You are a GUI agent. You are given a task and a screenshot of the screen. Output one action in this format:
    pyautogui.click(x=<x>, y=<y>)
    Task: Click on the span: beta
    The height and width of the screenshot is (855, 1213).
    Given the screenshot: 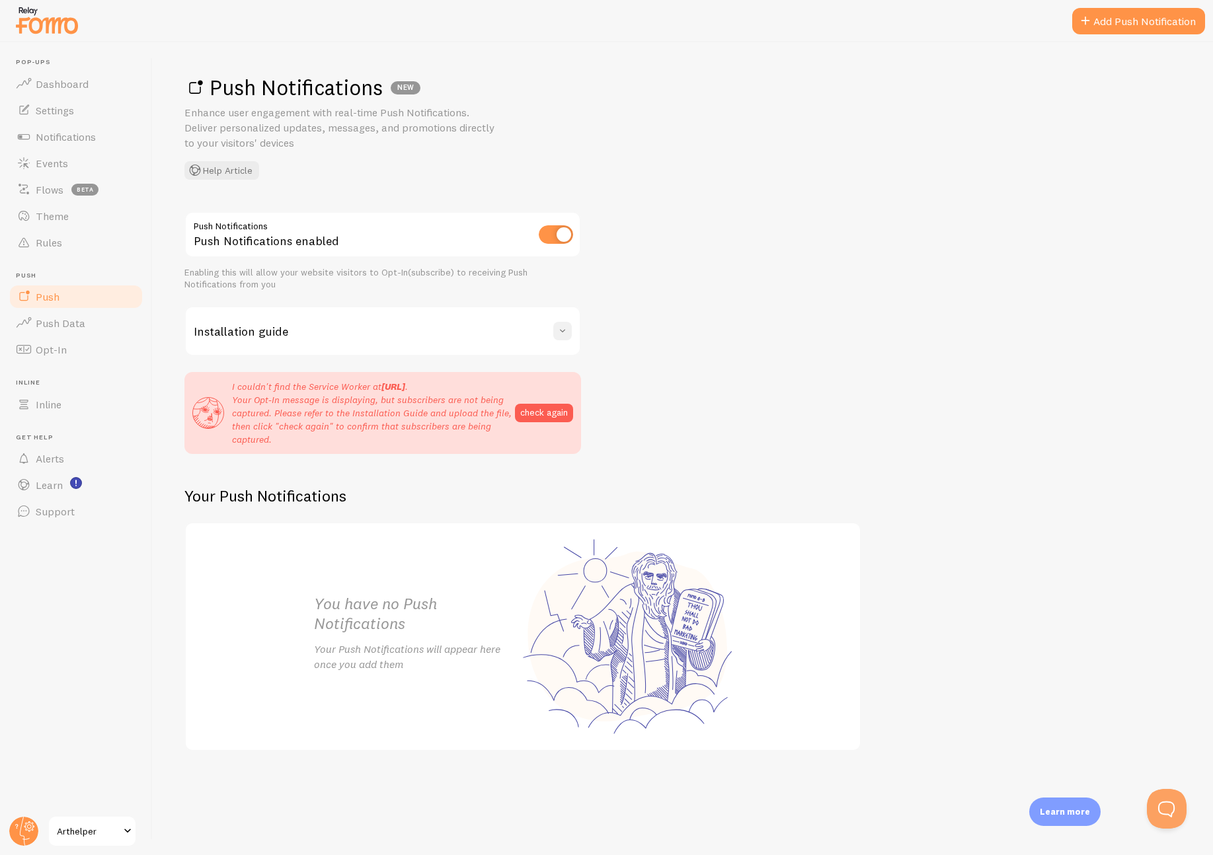 What is the action you would take?
    pyautogui.click(x=85, y=190)
    